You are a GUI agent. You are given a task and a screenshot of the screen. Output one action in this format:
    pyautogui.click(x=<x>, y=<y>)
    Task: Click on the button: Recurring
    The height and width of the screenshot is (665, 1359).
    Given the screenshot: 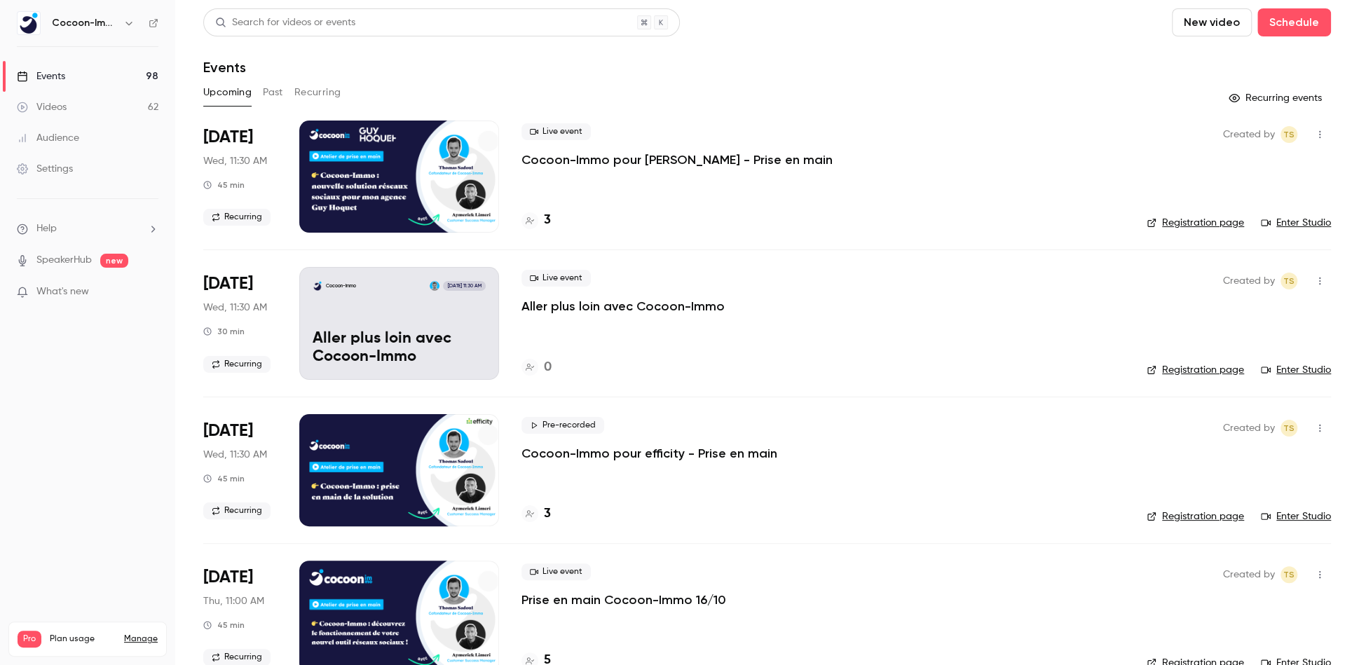 What is the action you would take?
    pyautogui.click(x=318, y=93)
    